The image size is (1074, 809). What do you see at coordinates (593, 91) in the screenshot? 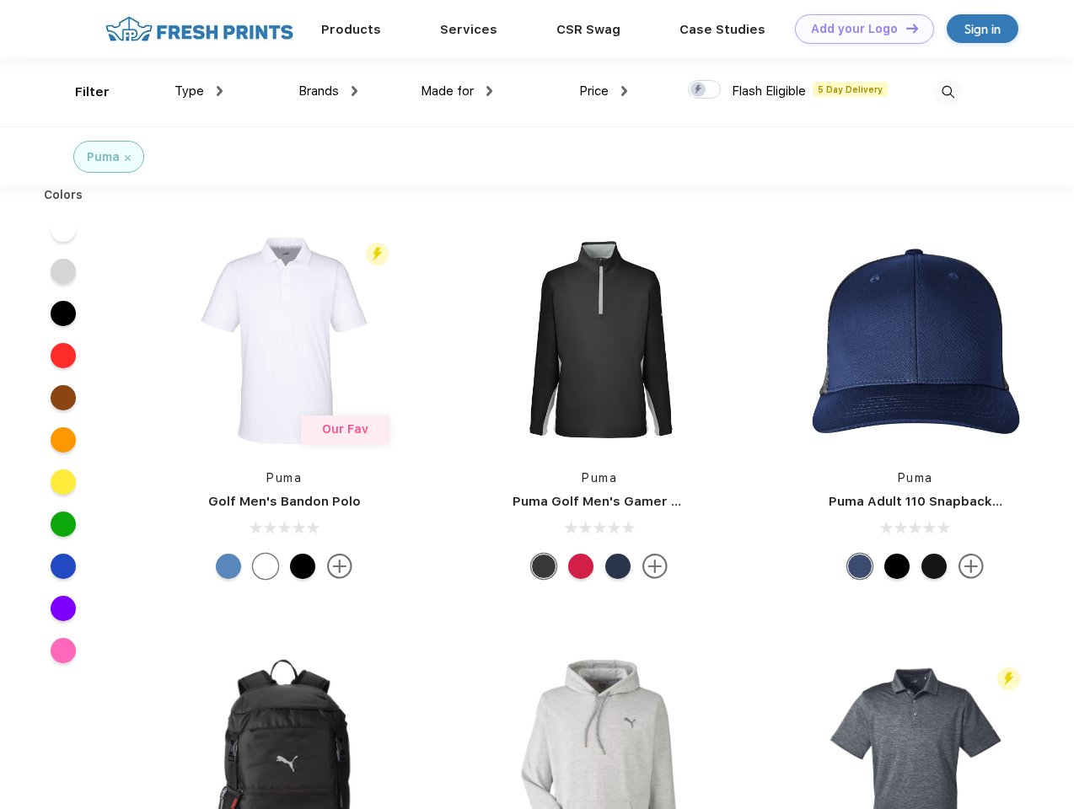
I see `span: Price` at bounding box center [593, 91].